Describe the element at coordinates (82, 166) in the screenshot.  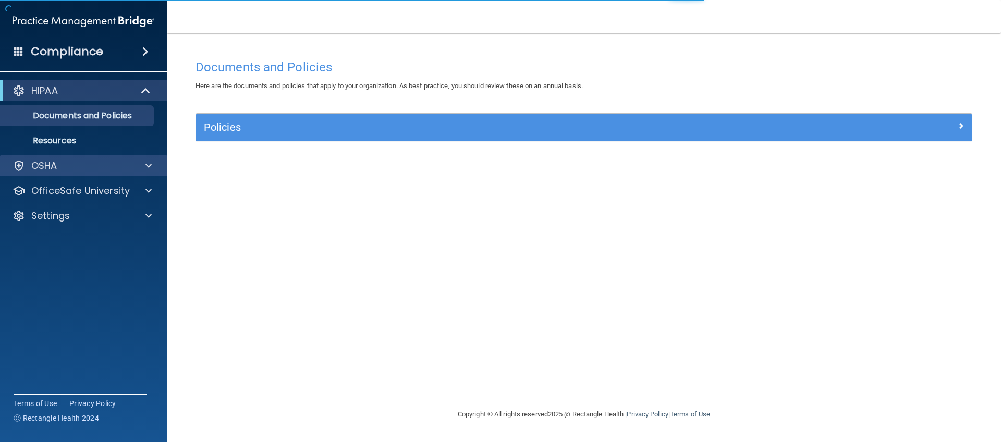
I see `a: OSHA` at that location.